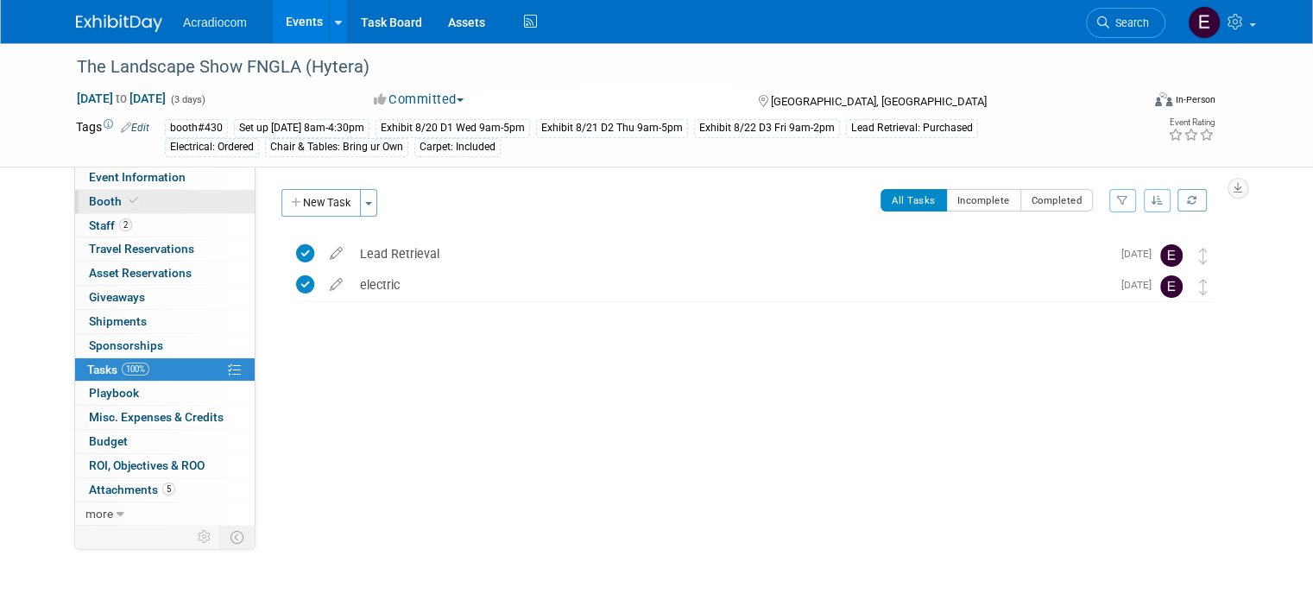 Image resolution: width=1313 pixels, height=600 pixels. I want to click on img: ExhibitDay, so click(119, 23).